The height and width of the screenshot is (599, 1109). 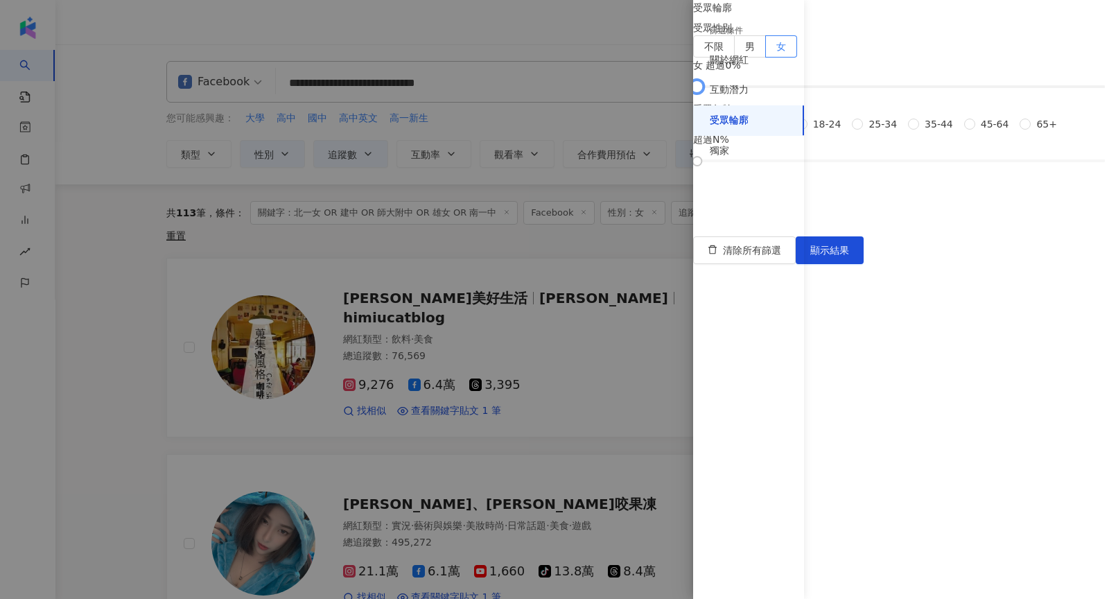 What do you see at coordinates (882, 124) in the screenshot?
I see `span: 25-34` at bounding box center [882, 124].